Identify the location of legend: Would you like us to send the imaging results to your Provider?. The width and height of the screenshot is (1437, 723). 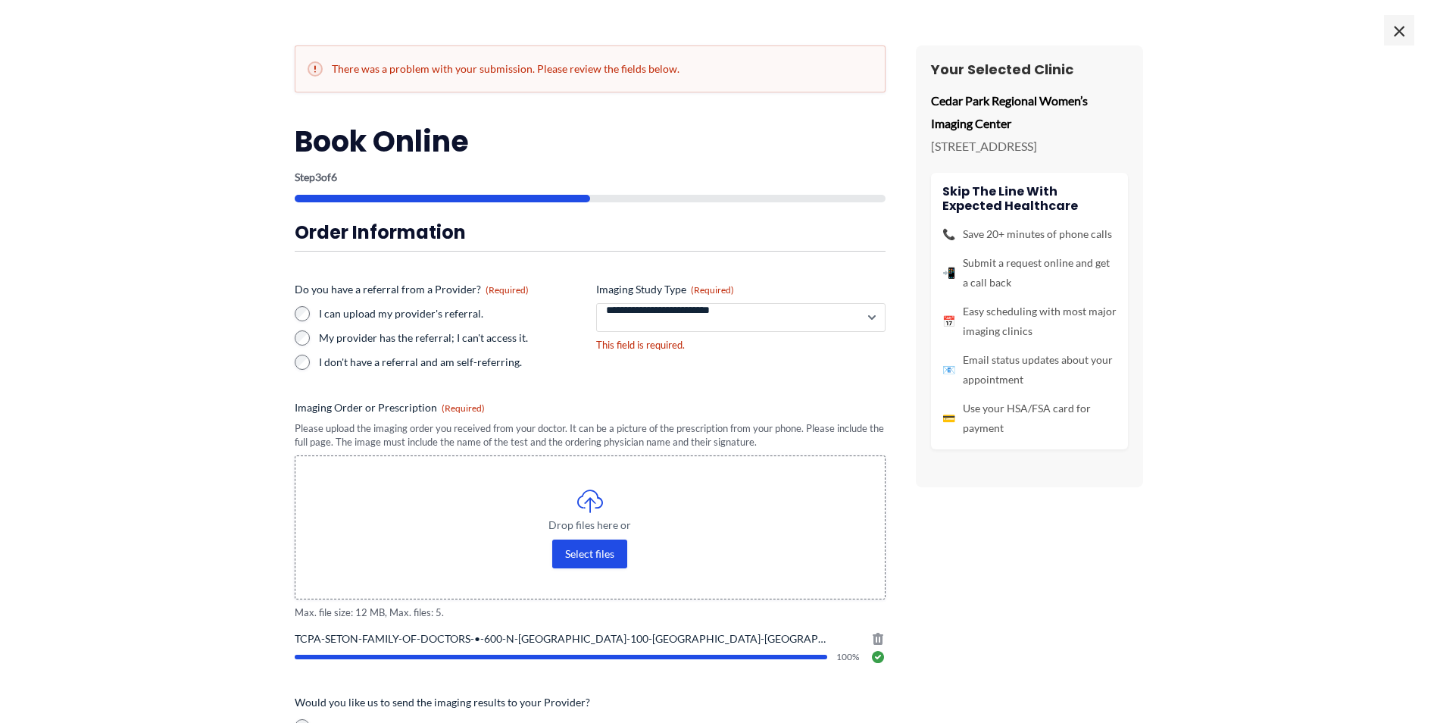
(442, 702).